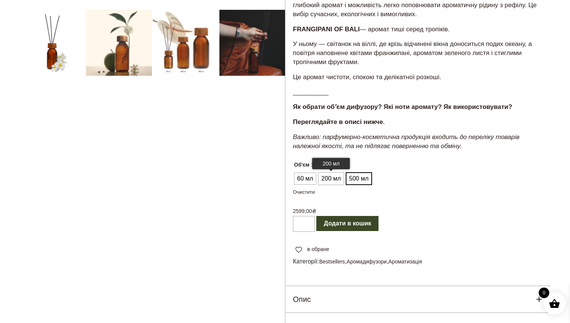  I want to click on button: Додати в кошик, so click(347, 224).